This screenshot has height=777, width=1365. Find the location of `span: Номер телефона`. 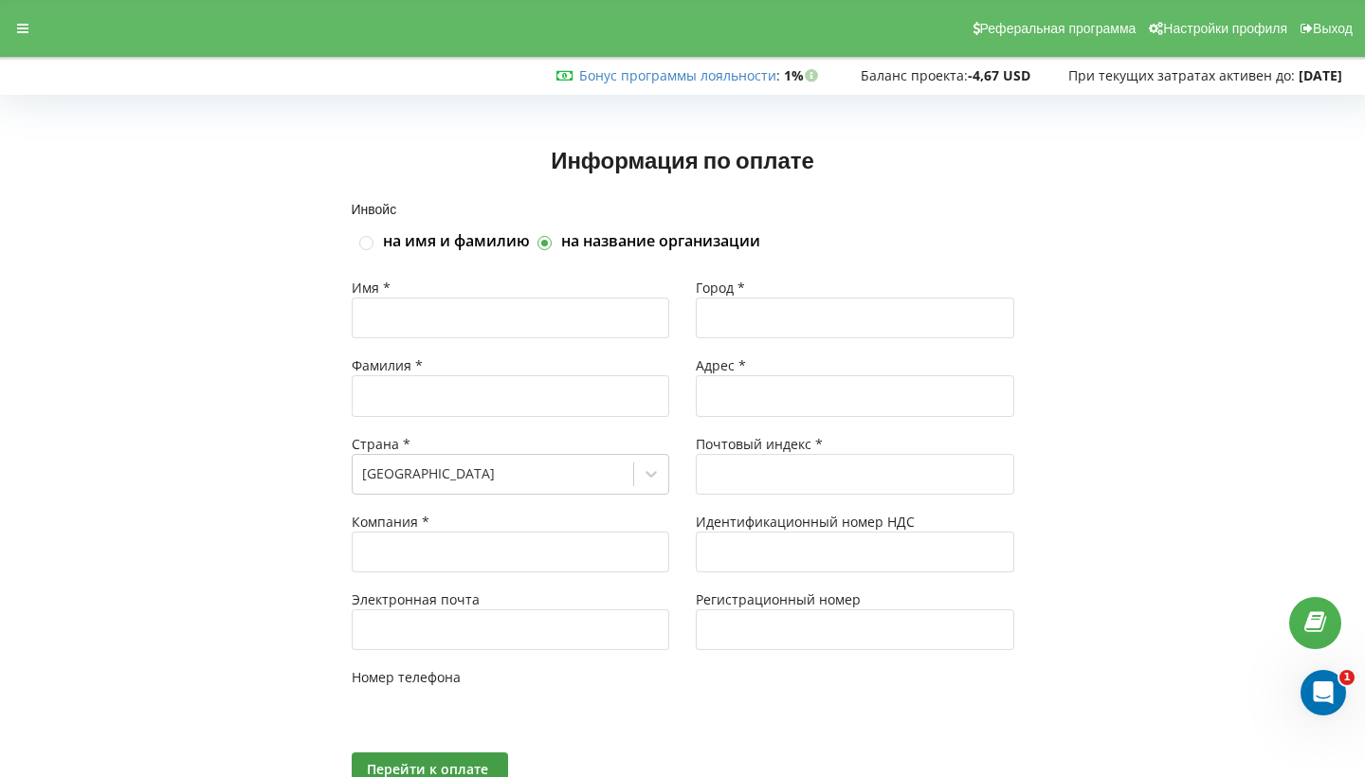

span: Номер телефона is located at coordinates (406, 677).